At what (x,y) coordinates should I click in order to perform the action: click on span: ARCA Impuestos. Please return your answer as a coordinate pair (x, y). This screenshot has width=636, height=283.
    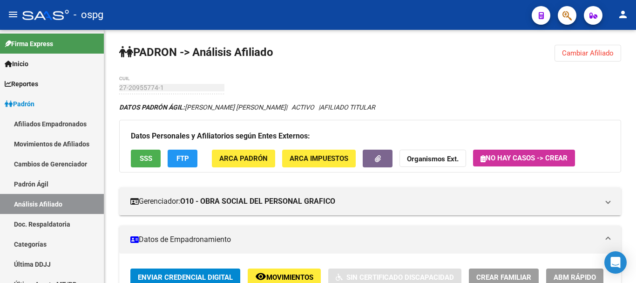
    Looking at the image, I should click on (319, 159).